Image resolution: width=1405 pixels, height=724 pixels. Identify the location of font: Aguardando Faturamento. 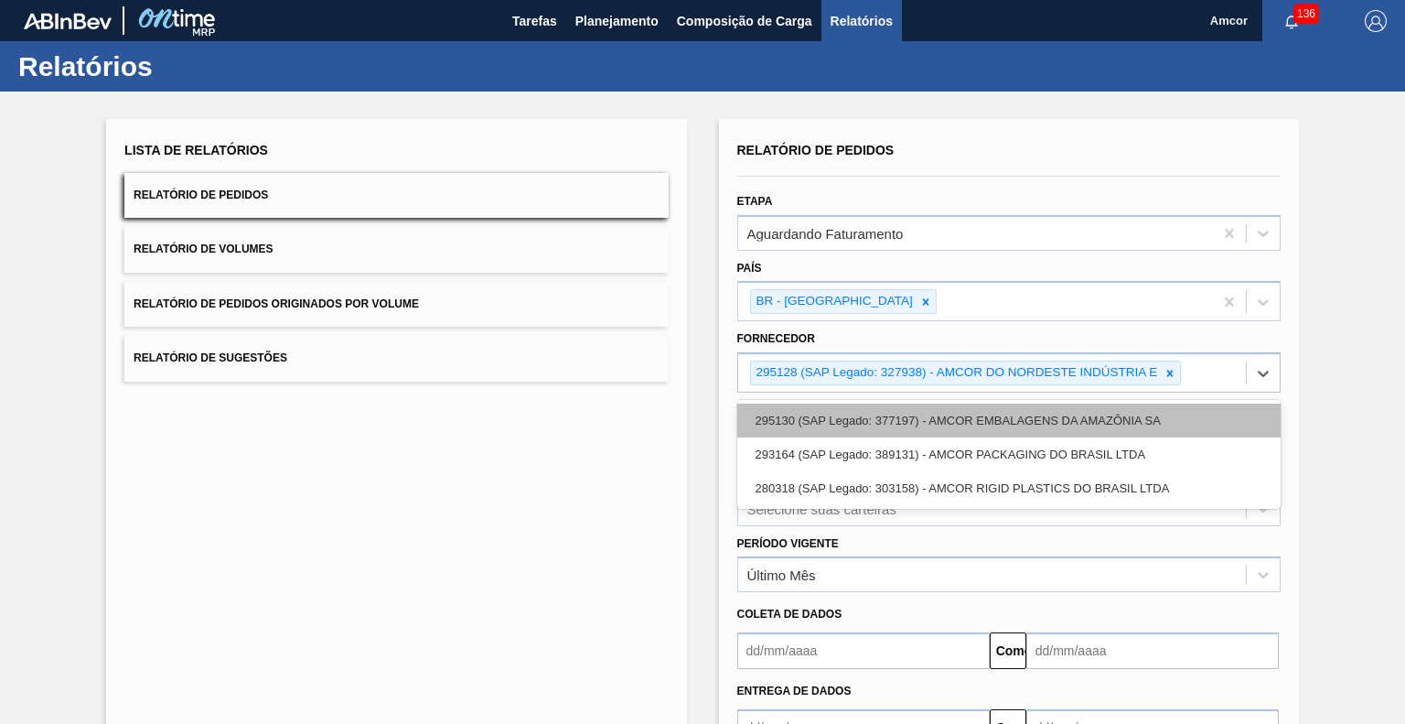
(825, 232).